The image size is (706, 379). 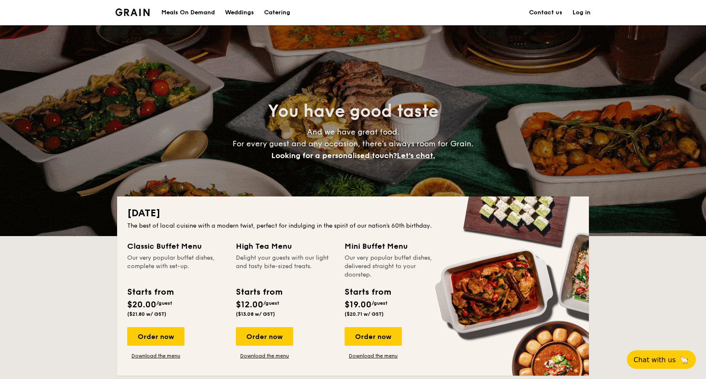 What do you see at coordinates (255, 314) in the screenshot?
I see `span: ($13.08 w/ GST)` at bounding box center [255, 314].